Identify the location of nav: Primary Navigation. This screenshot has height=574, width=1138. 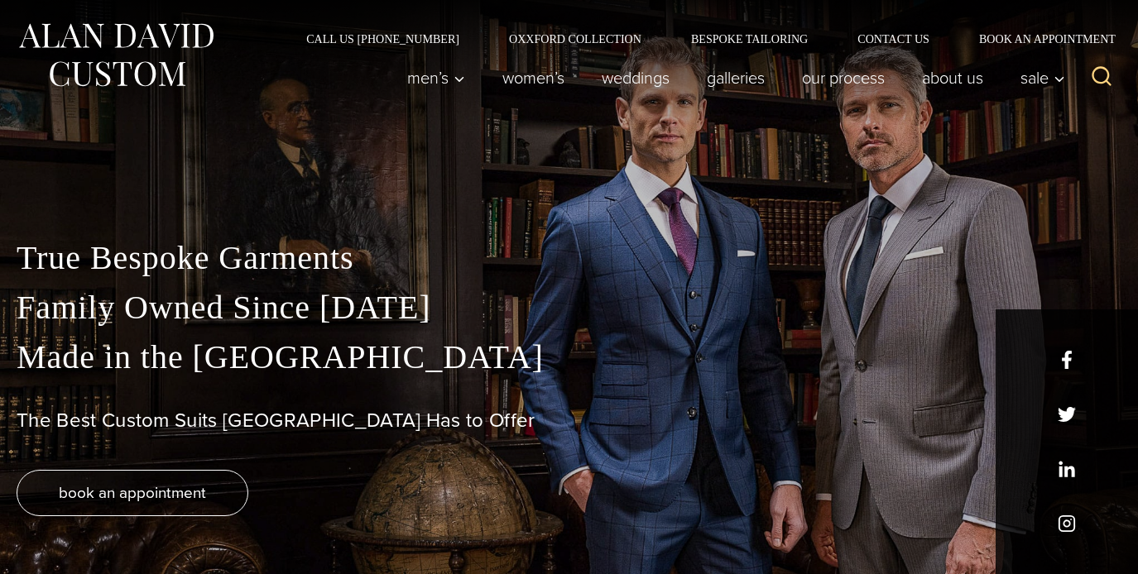
(732, 78).